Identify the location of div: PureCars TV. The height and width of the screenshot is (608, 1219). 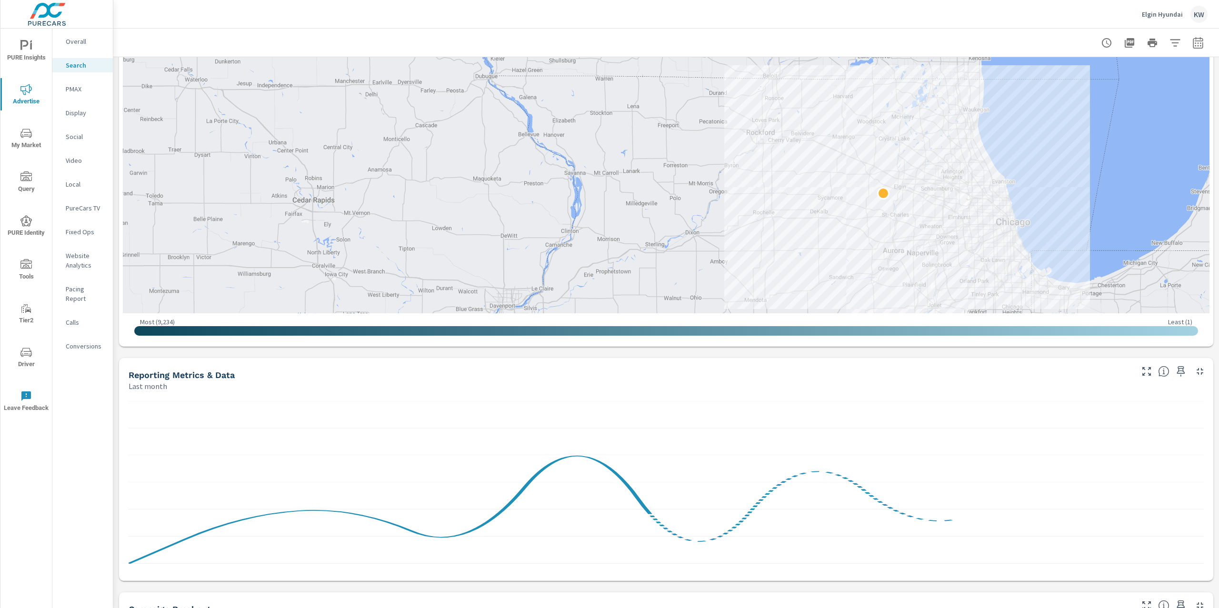
(82, 208).